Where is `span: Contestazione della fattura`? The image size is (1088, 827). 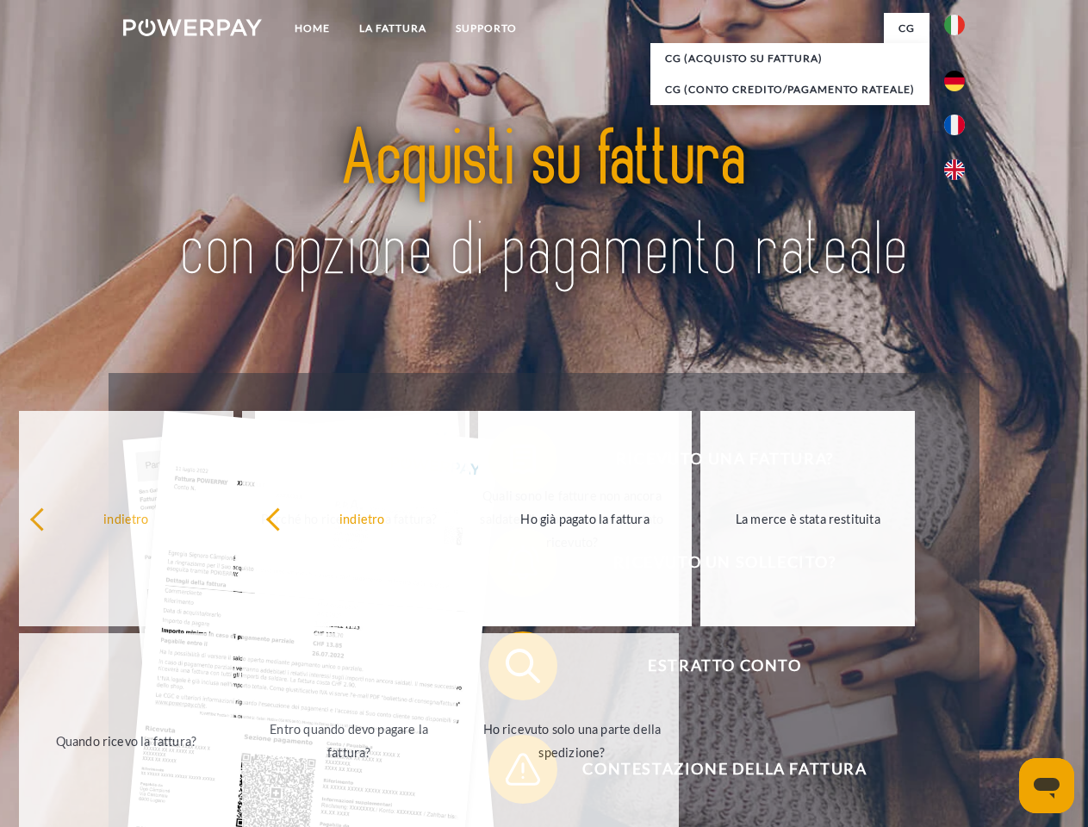
span: Contestazione della fattura is located at coordinates (724, 769).